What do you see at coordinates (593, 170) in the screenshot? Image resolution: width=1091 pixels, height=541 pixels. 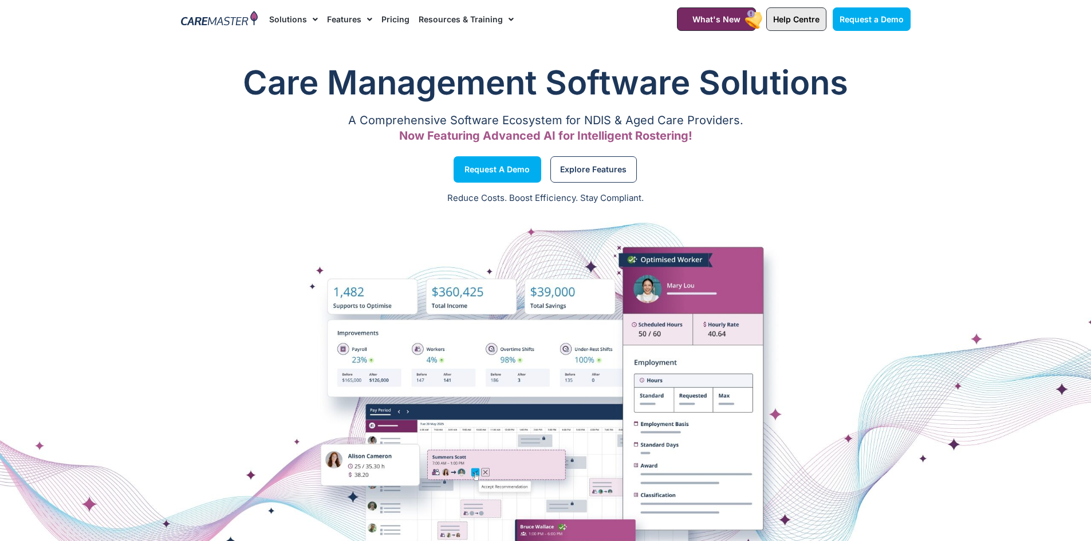 I see `span: Explore Features` at bounding box center [593, 170].